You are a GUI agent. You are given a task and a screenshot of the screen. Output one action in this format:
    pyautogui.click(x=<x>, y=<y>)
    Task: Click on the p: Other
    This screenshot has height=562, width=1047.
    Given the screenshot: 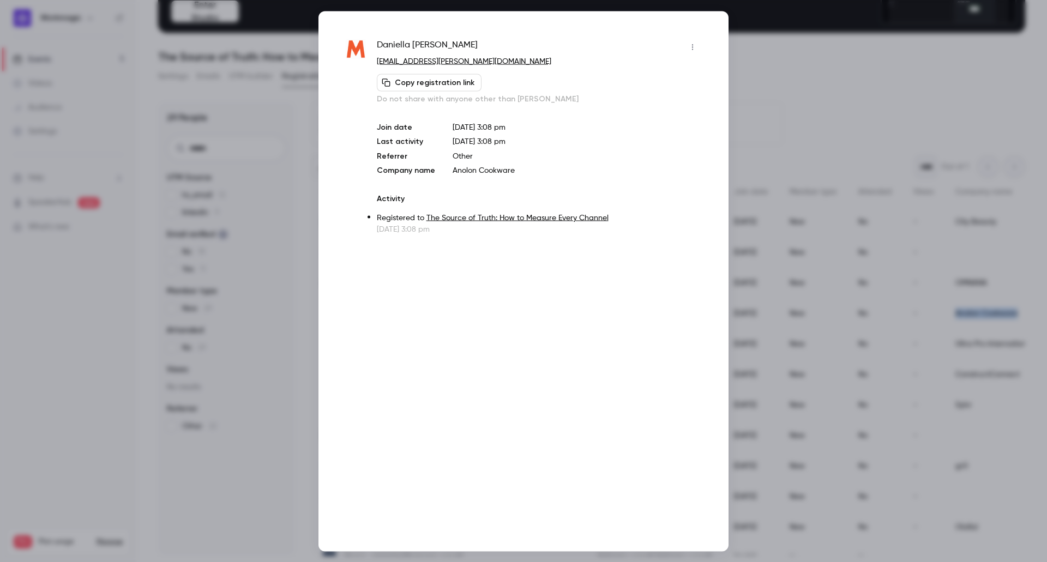 What is the action you would take?
    pyautogui.click(x=577, y=156)
    